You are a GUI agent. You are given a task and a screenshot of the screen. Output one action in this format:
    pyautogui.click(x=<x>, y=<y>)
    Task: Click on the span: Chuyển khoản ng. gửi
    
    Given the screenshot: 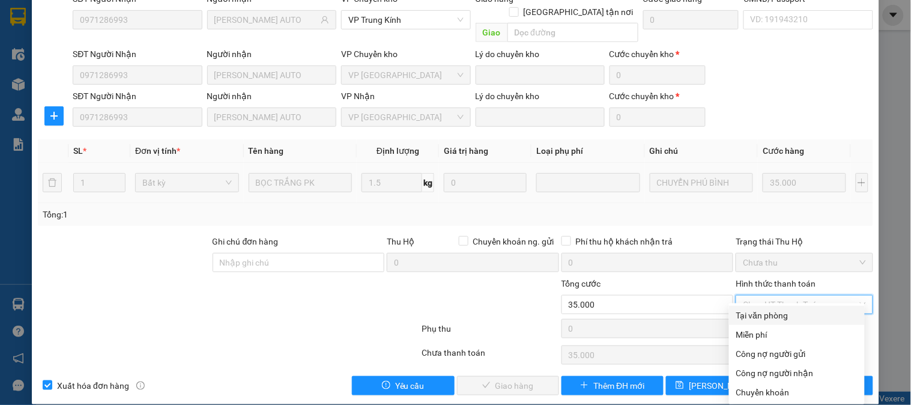 What is the action you would take?
    pyautogui.click(x=514, y=241)
    